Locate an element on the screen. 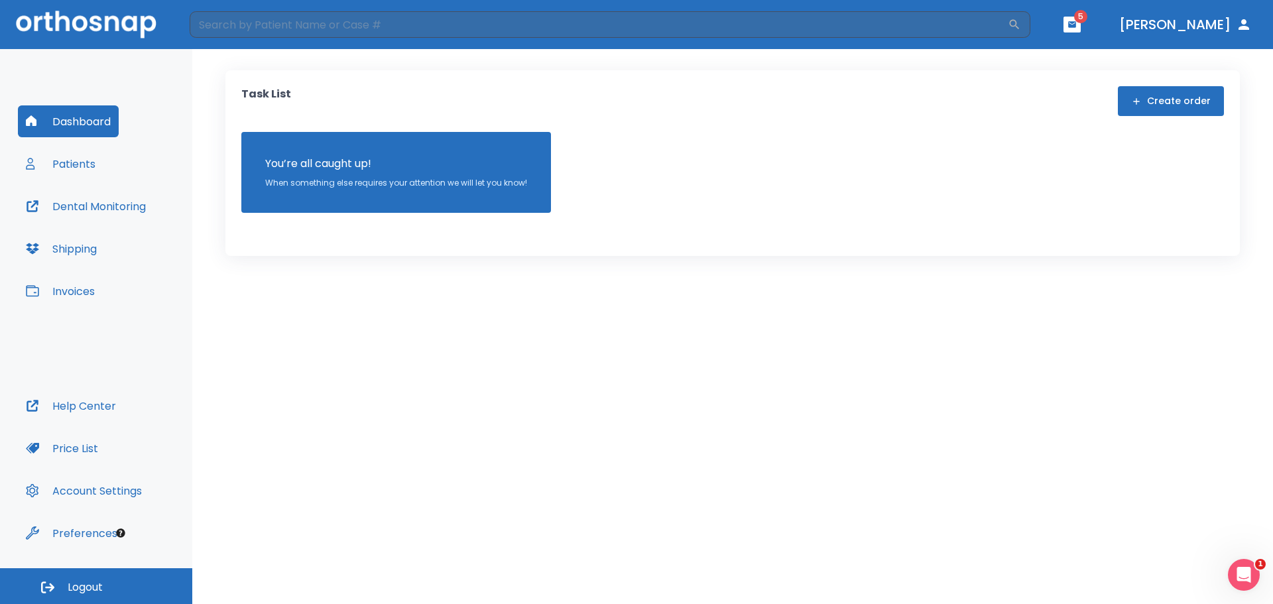  a: Price List is located at coordinates (62, 448).